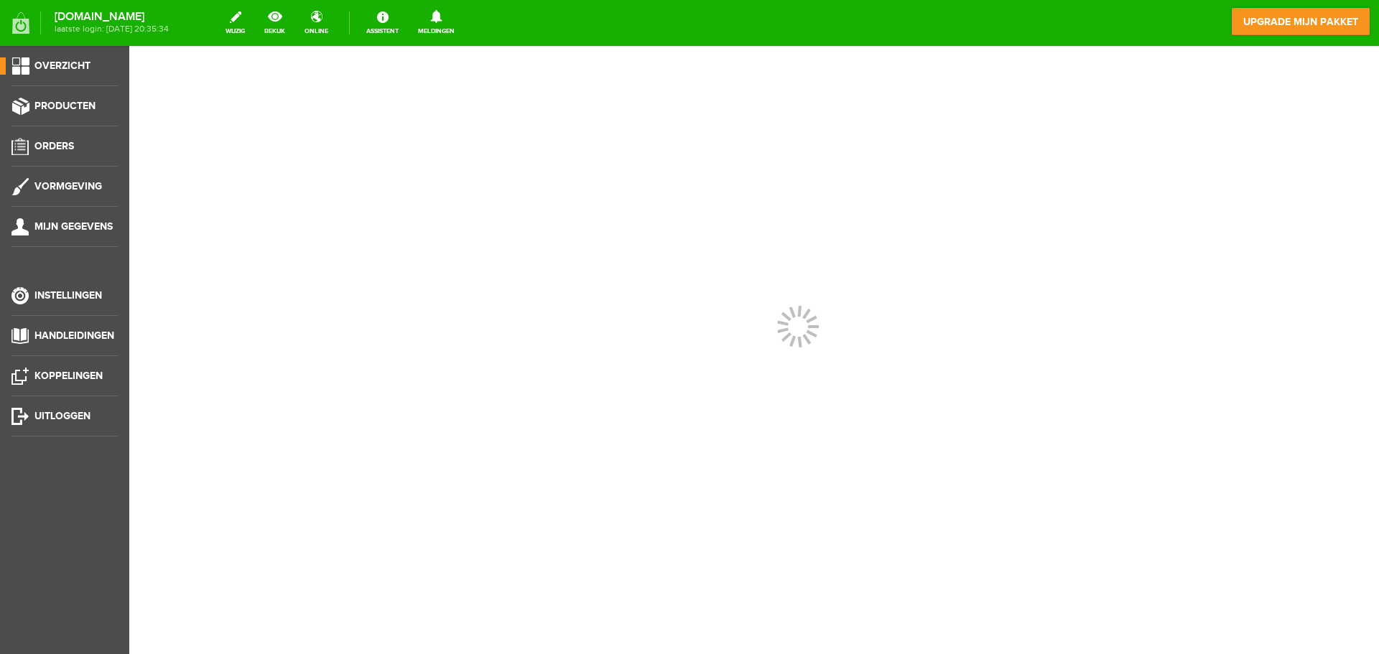 The height and width of the screenshot is (654, 1379). What do you see at coordinates (235, 23) in the screenshot?
I see `a: wijzig` at bounding box center [235, 23].